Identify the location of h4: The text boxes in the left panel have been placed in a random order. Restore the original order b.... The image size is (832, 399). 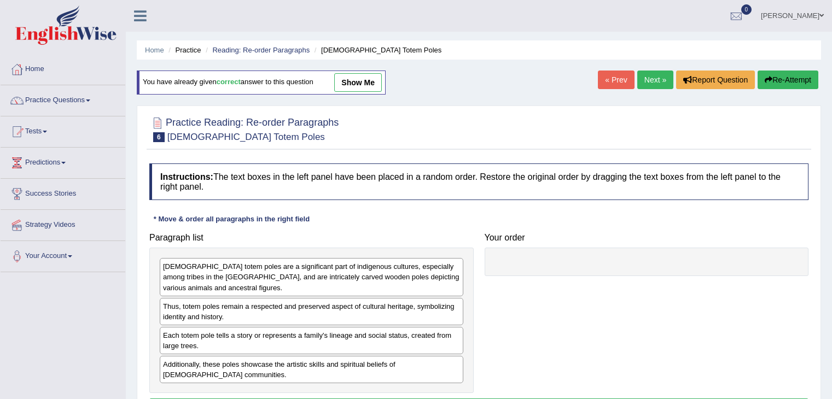
(478, 182).